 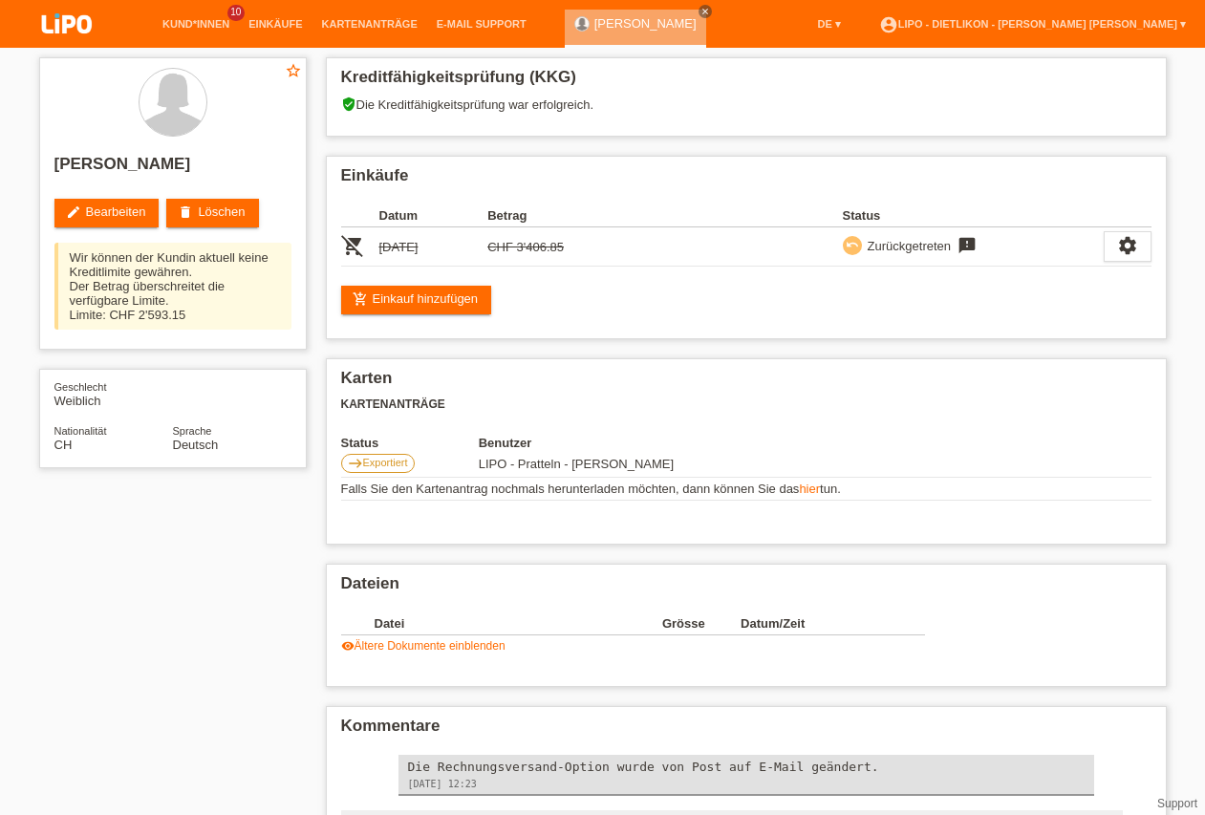 What do you see at coordinates (293, 72) in the screenshot?
I see `a: star_border` at bounding box center [293, 72].